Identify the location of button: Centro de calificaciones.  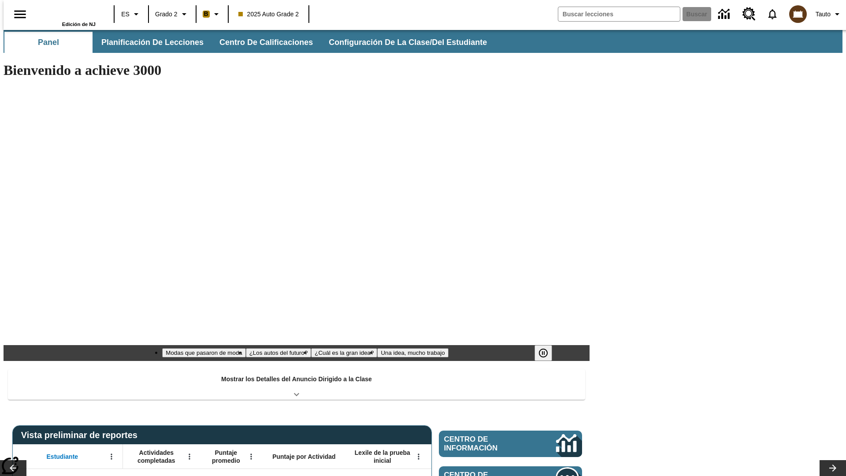
(266, 42).